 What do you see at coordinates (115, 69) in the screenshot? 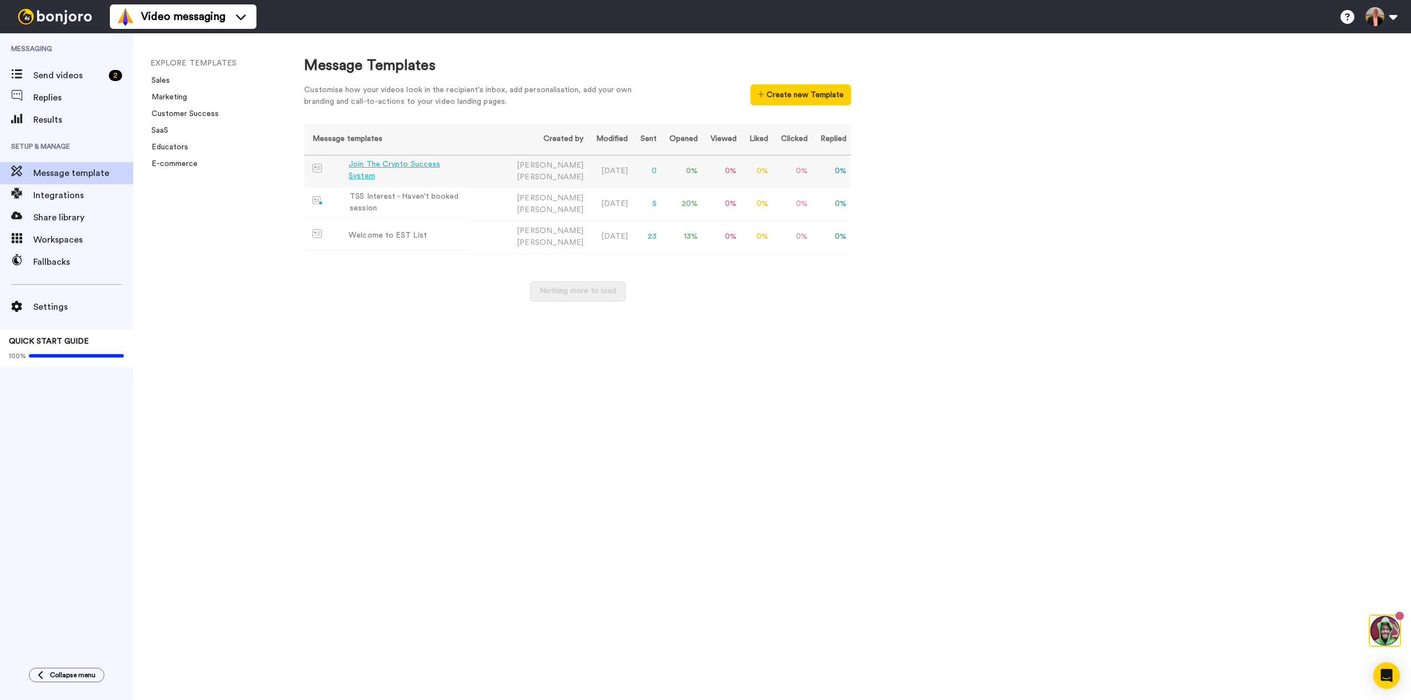
I see `img: tab_keywords_by_traffic_grey.svg` at bounding box center [115, 69].